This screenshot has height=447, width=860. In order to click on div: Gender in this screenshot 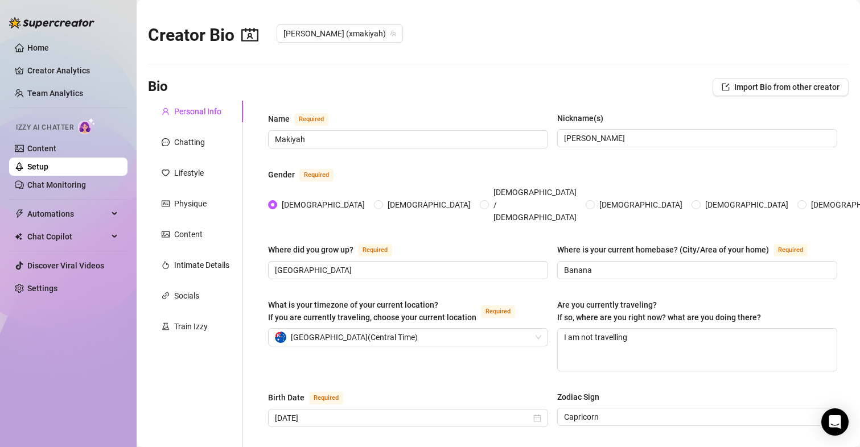, I will do `click(281, 175)`.